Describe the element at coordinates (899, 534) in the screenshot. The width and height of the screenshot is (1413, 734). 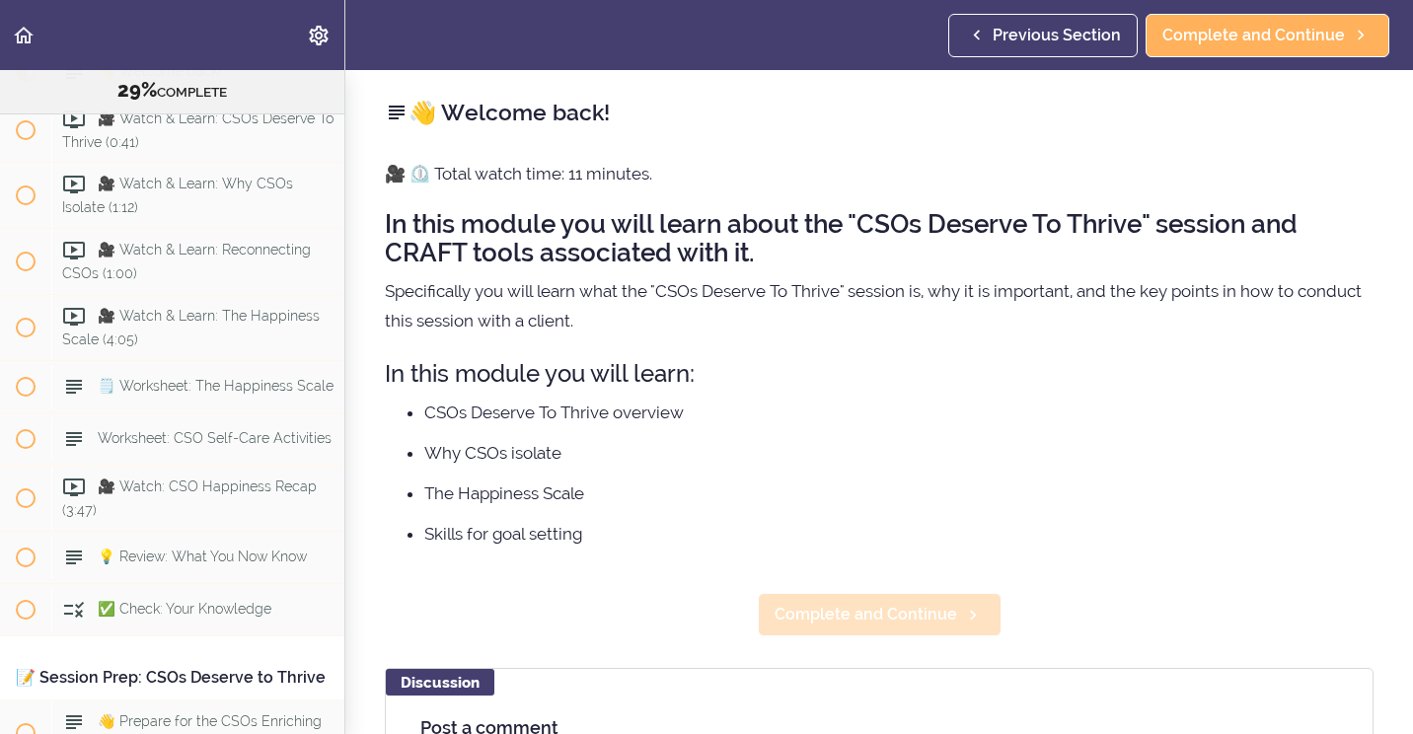
I see `li: Skills for goal setting` at that location.